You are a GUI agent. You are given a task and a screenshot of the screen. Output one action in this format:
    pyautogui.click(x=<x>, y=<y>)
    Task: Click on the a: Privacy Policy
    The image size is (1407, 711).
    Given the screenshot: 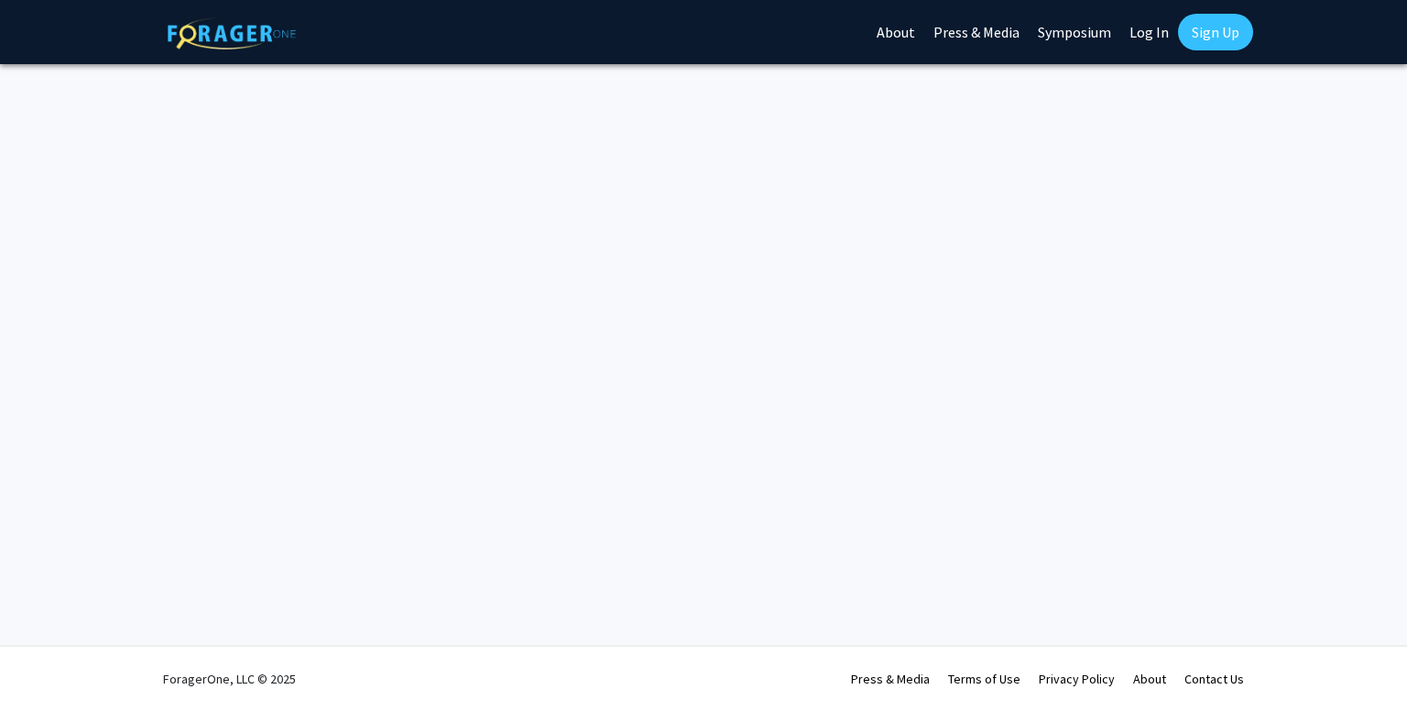 What is the action you would take?
    pyautogui.click(x=1076, y=679)
    